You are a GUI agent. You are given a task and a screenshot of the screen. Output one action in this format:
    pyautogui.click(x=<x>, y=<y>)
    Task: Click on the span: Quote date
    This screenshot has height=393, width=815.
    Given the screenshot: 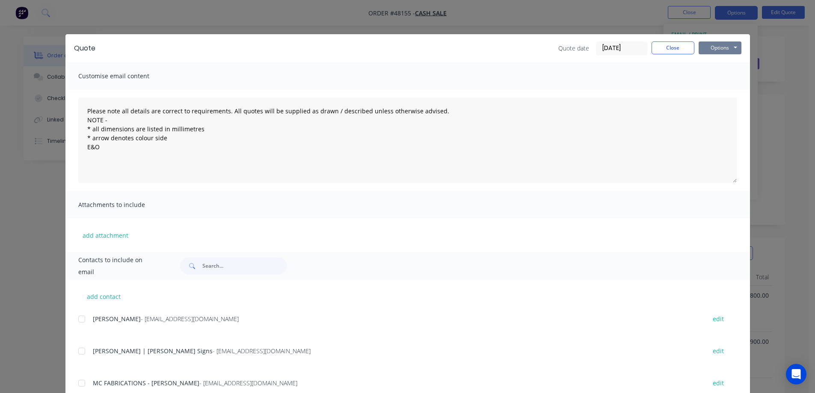 What is the action you would take?
    pyautogui.click(x=574, y=48)
    